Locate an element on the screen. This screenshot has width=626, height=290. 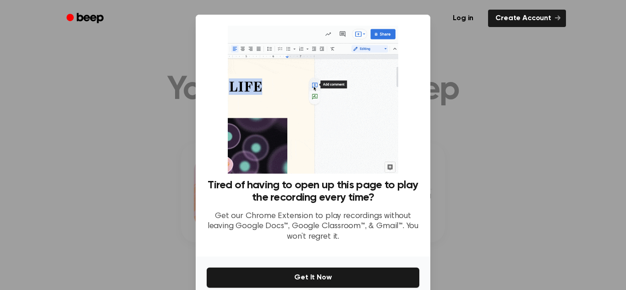
img: Beep extension in action is located at coordinates (312, 99).